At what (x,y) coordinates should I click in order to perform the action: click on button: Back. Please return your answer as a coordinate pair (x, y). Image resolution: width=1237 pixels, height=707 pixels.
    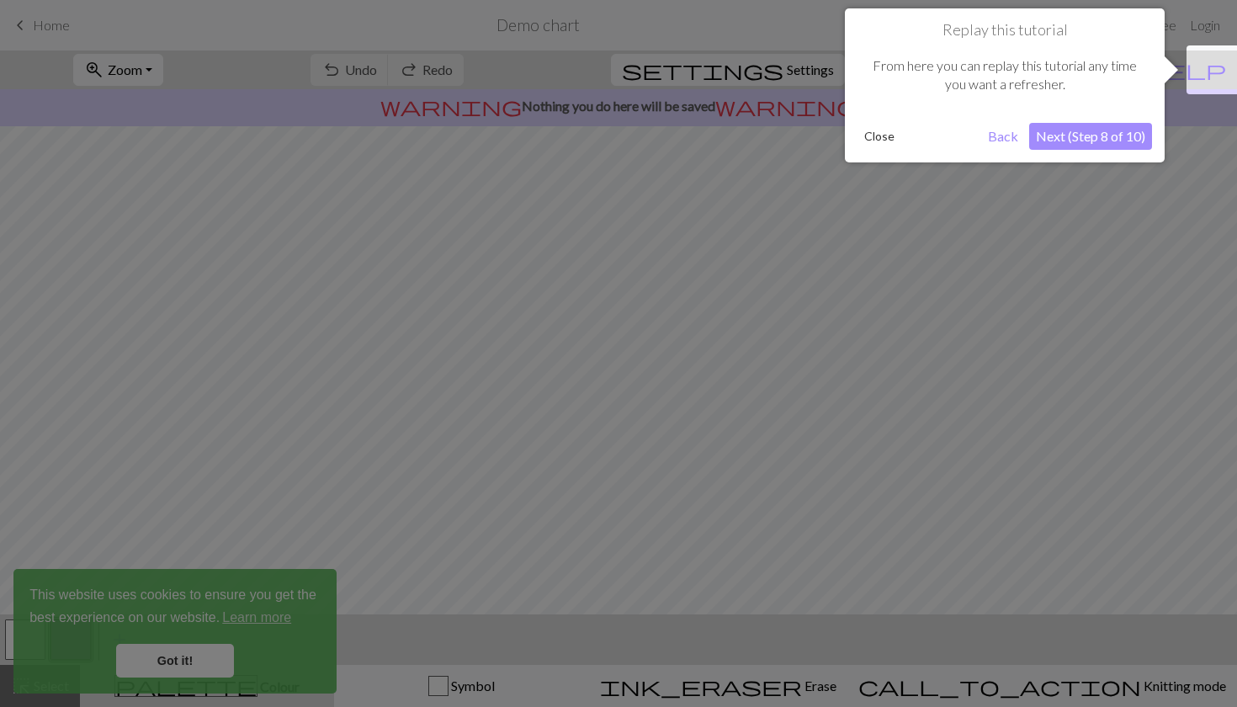
    Looking at the image, I should click on (1003, 136).